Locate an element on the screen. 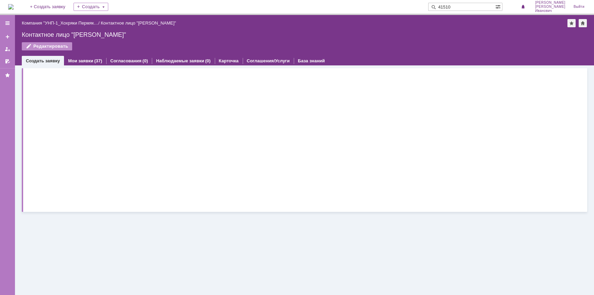 This screenshot has width=594, height=295. div: (37) is located at coordinates (98, 61).